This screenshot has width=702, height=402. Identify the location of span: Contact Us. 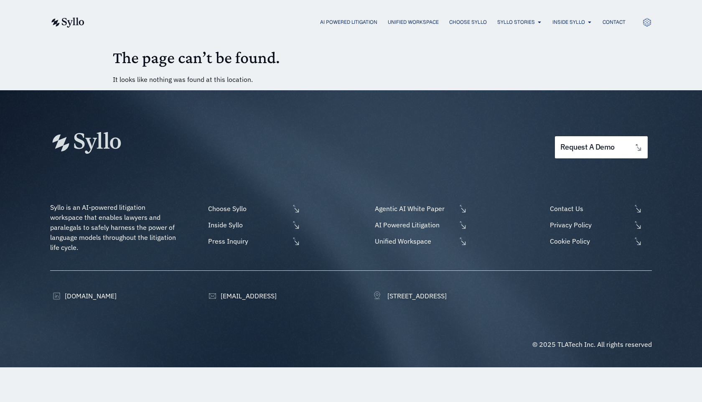
(590, 209).